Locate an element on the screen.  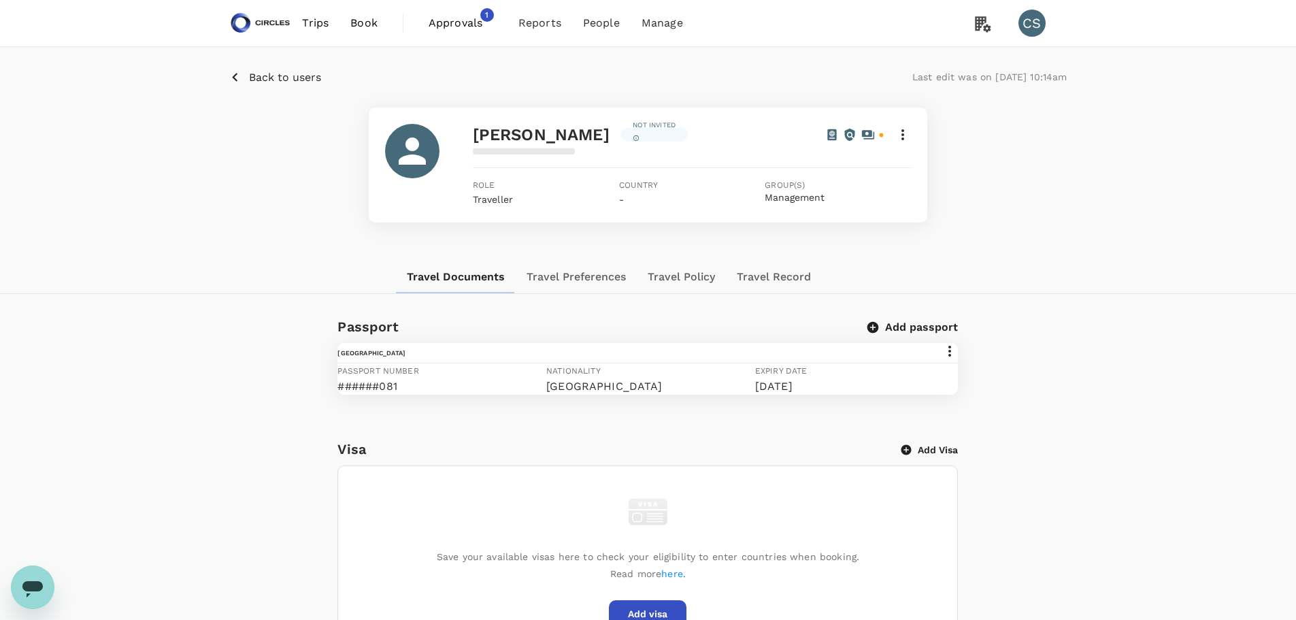
p: Read more is located at coordinates (648, 573).